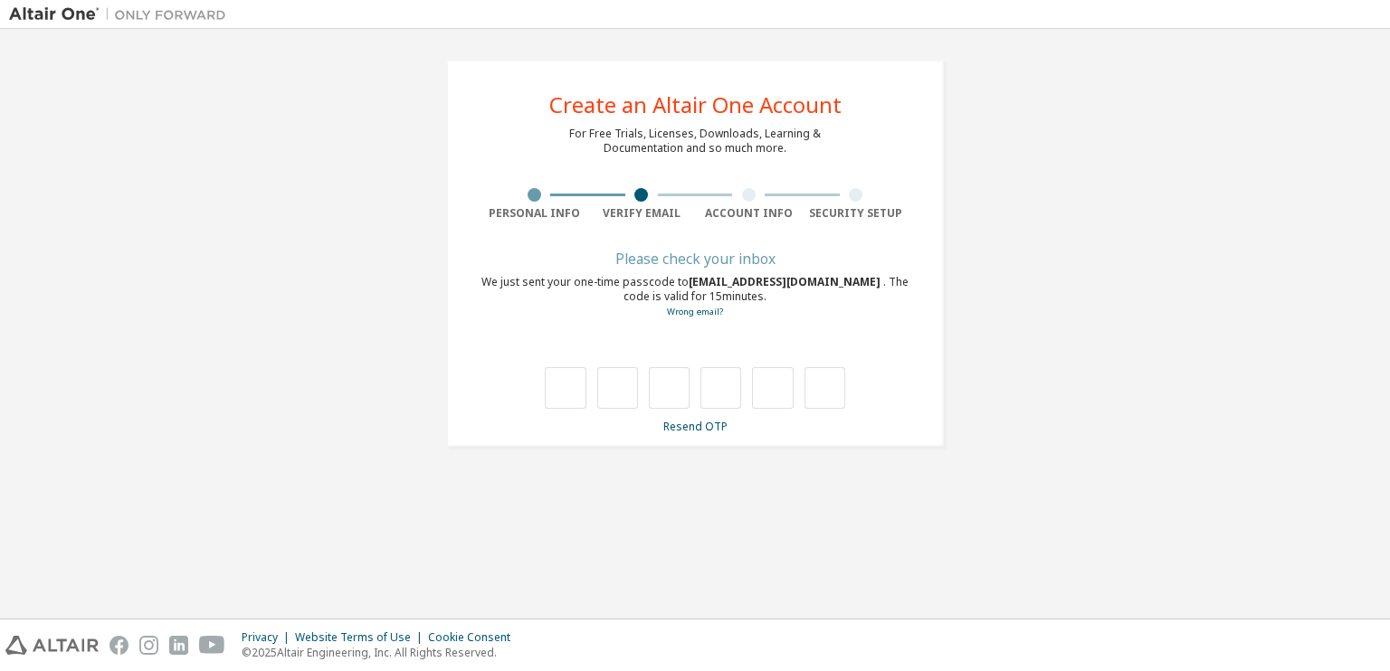  Describe the element at coordinates (695, 311) in the screenshot. I see `a: Go back to the registration form` at that location.